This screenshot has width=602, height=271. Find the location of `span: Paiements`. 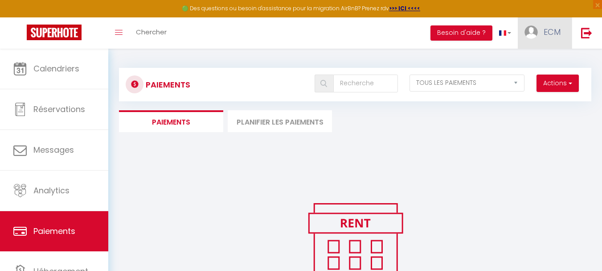

span: Paiements is located at coordinates (54, 230).